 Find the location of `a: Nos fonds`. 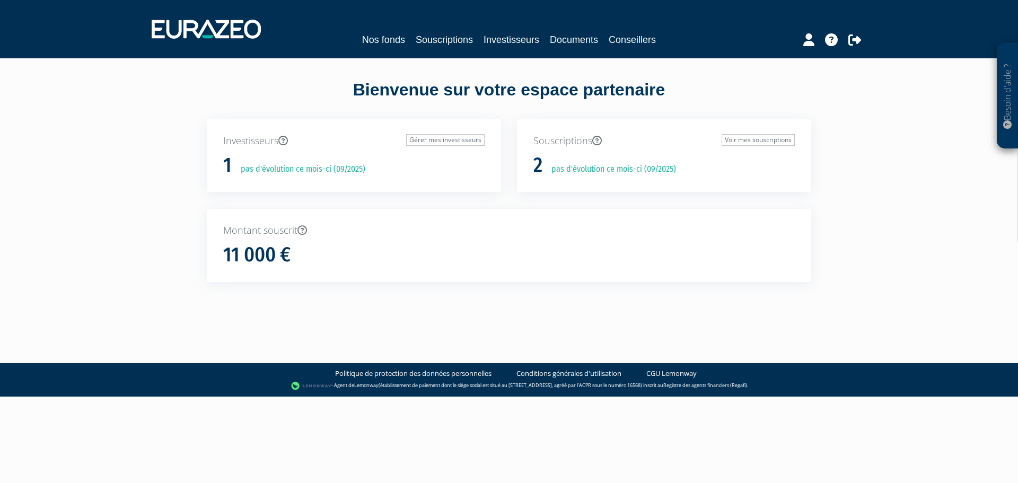

a: Nos fonds is located at coordinates (383, 40).